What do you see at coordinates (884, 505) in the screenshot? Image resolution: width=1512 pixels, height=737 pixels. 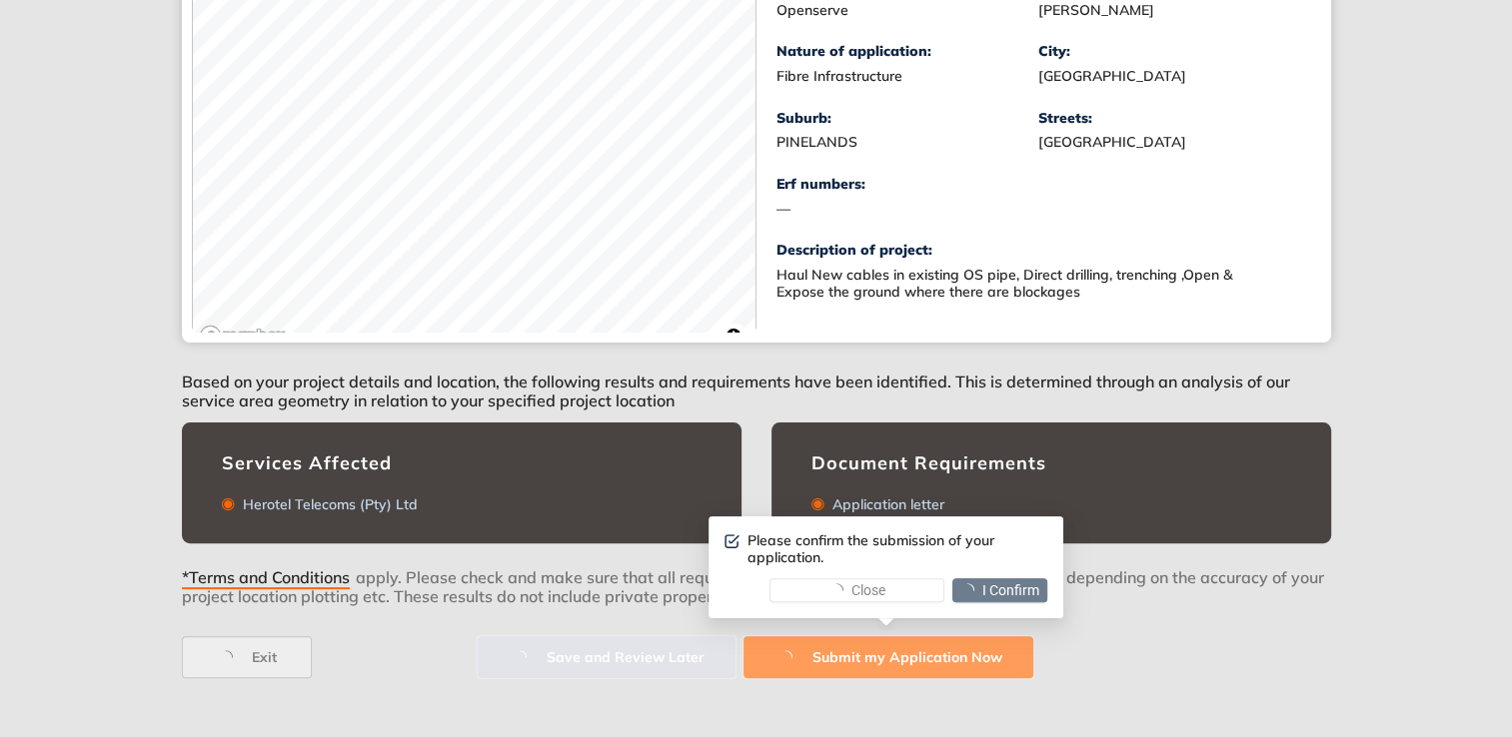 I see `div: Application letter` at bounding box center [884, 505].